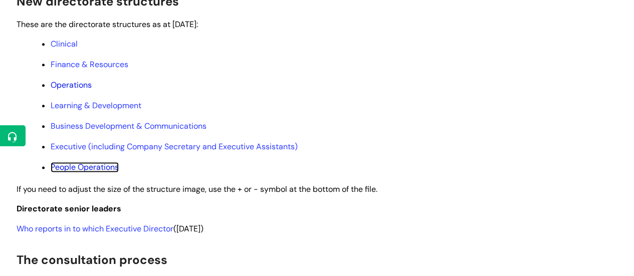 This screenshot has width=634, height=276. What do you see at coordinates (85, 167) in the screenshot?
I see `a: People Operations` at bounding box center [85, 167].